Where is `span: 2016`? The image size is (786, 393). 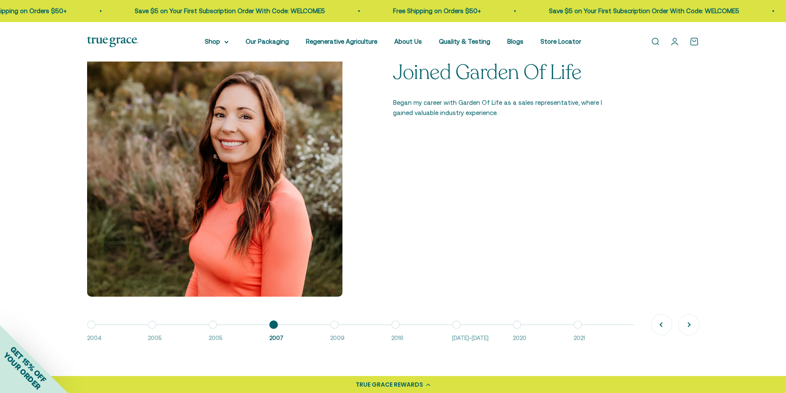
span: 2016 is located at coordinates (417, 338).